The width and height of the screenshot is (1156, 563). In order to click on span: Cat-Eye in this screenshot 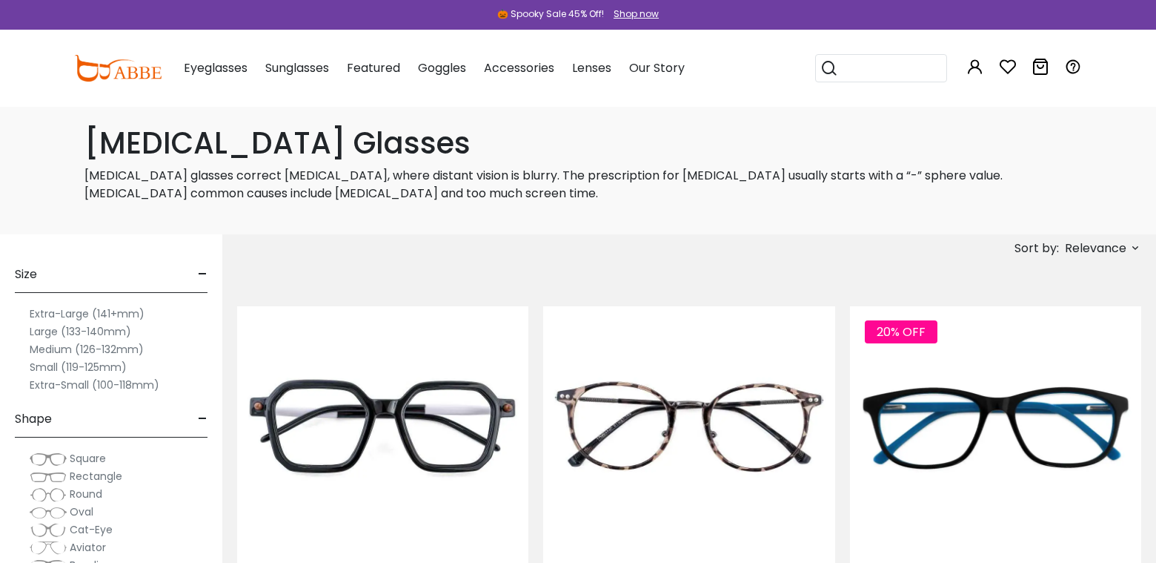, I will do `click(91, 529)`.